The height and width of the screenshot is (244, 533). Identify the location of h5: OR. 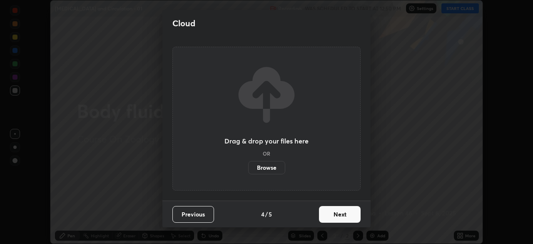
(267, 153).